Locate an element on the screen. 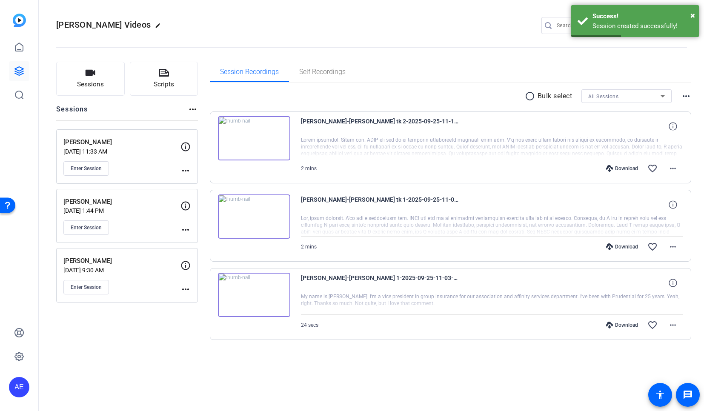 Image resolution: width=704 pixels, height=411 pixels. div: Success! is located at coordinates (642, 16).